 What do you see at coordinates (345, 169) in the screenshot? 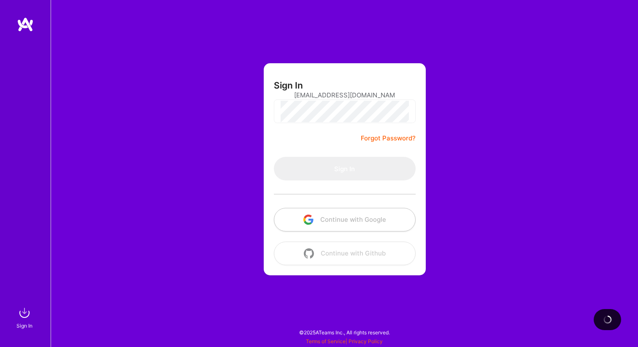
I see `button: Sign In` at bounding box center [345, 169].